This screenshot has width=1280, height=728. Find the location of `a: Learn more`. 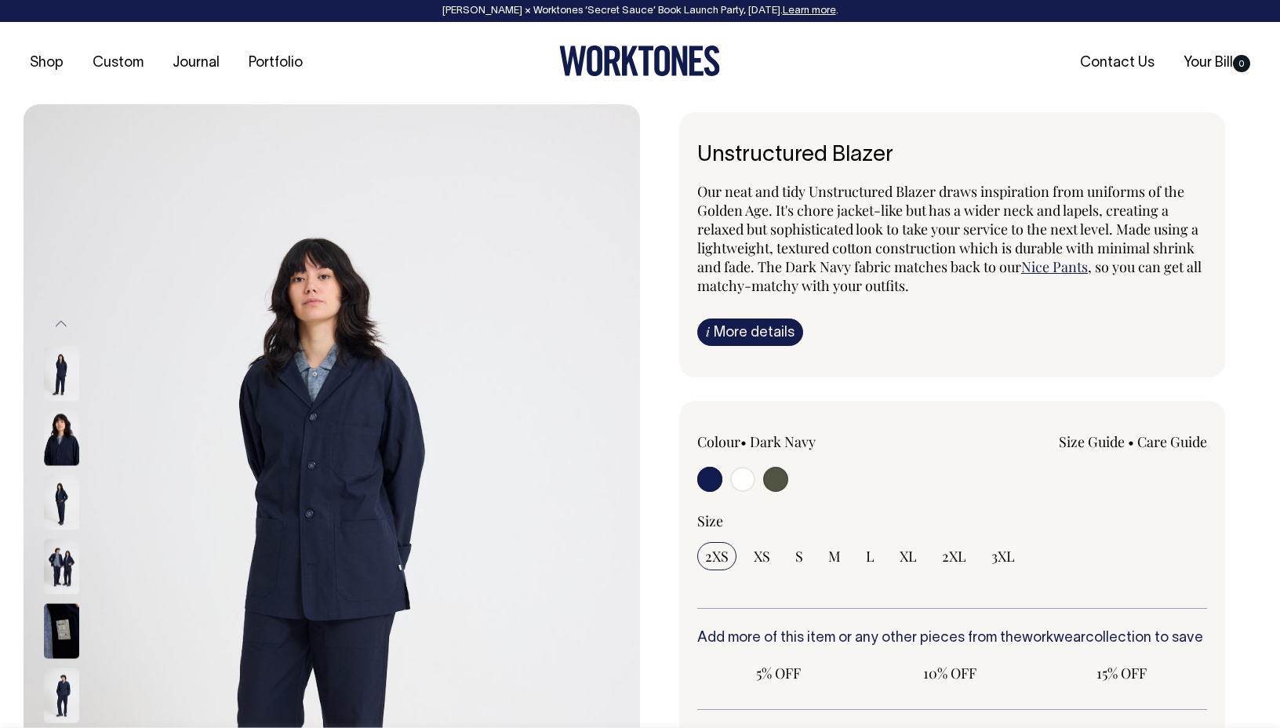

a: Learn more is located at coordinates (809, 11).